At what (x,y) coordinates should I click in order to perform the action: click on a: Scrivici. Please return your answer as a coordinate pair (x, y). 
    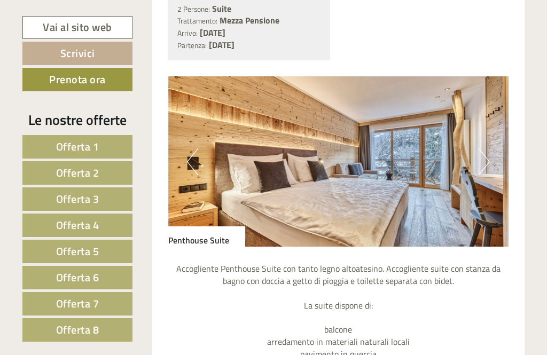
    Looking at the image, I should click on (77, 53).